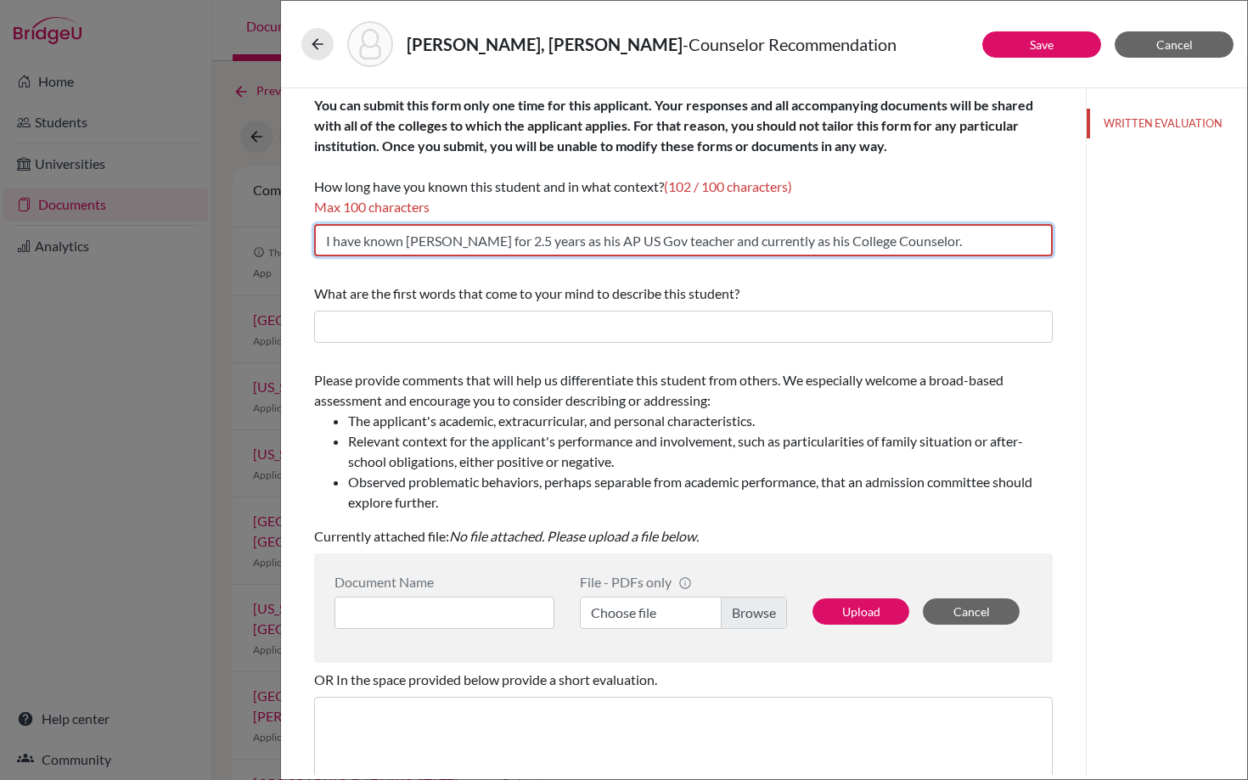  What do you see at coordinates (700, 492) in the screenshot?
I see `li: Observed problematic behaviors, perhaps separable from academic performance, that an admission co...` at bounding box center [700, 492].